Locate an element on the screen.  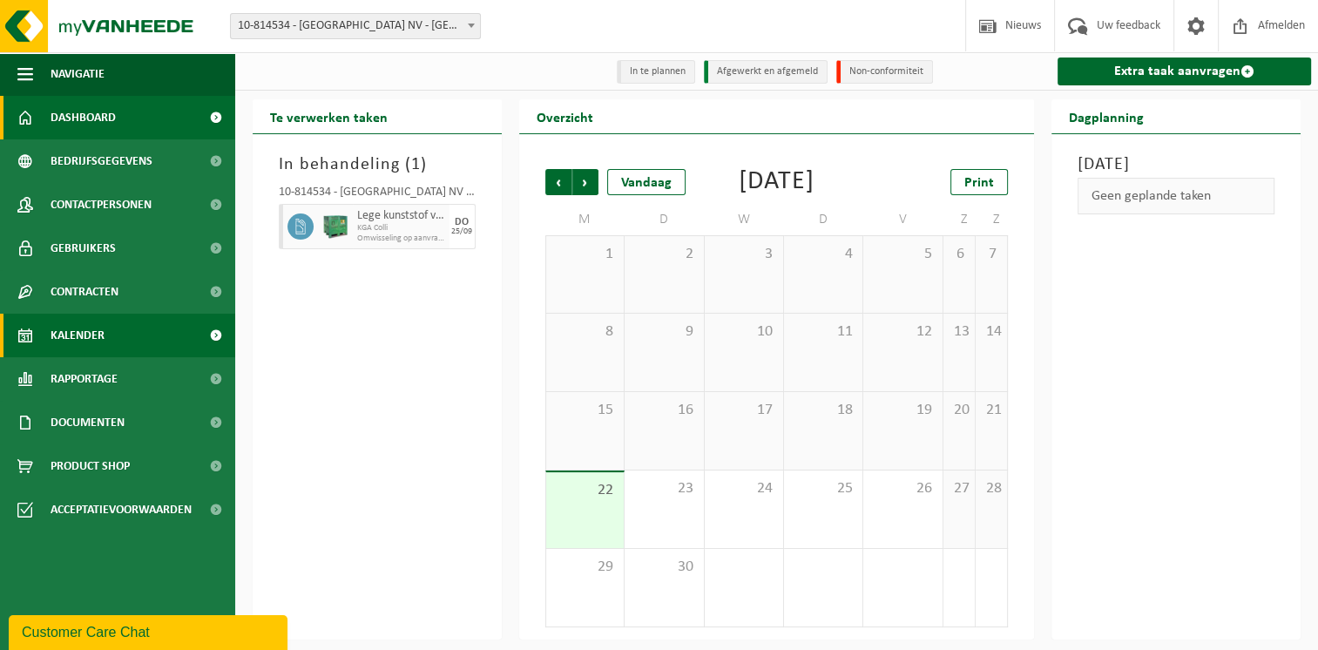
span: 5 is located at coordinates (903, 254).